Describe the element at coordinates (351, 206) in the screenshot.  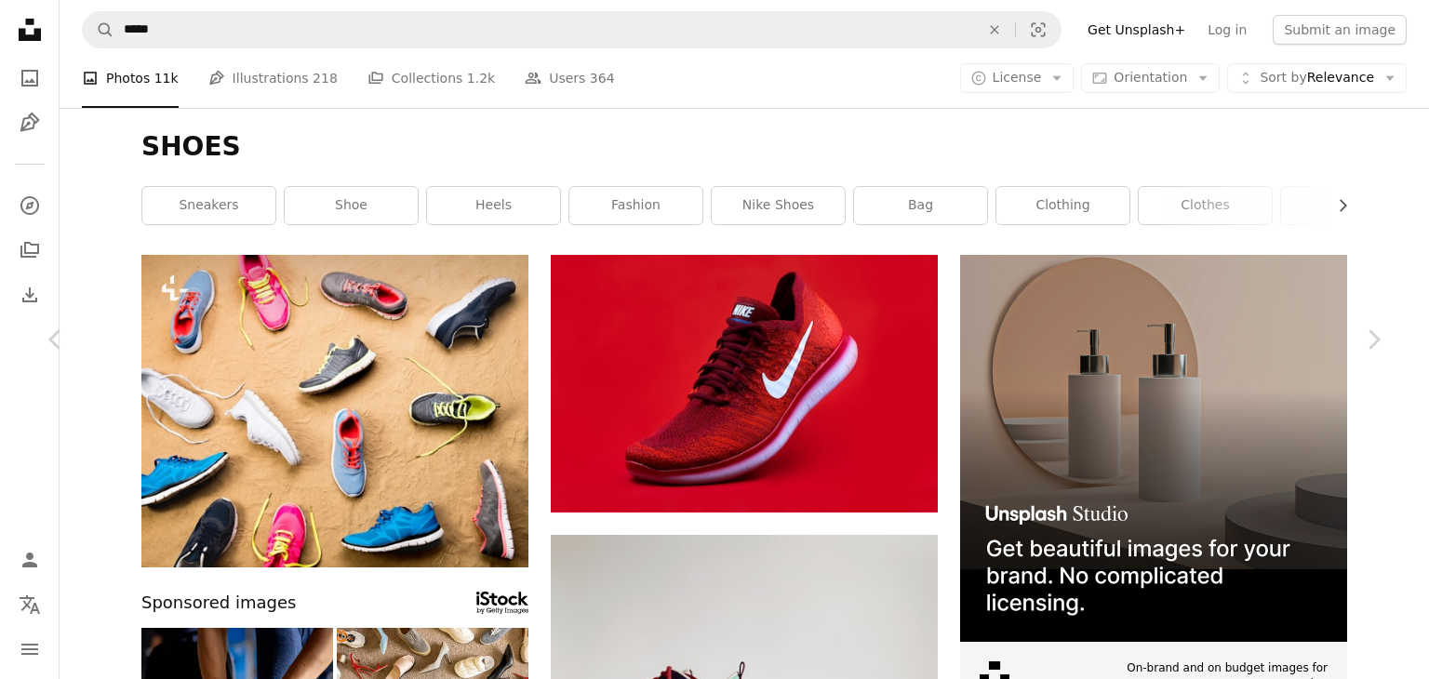
I see `a: shoe` at that location.